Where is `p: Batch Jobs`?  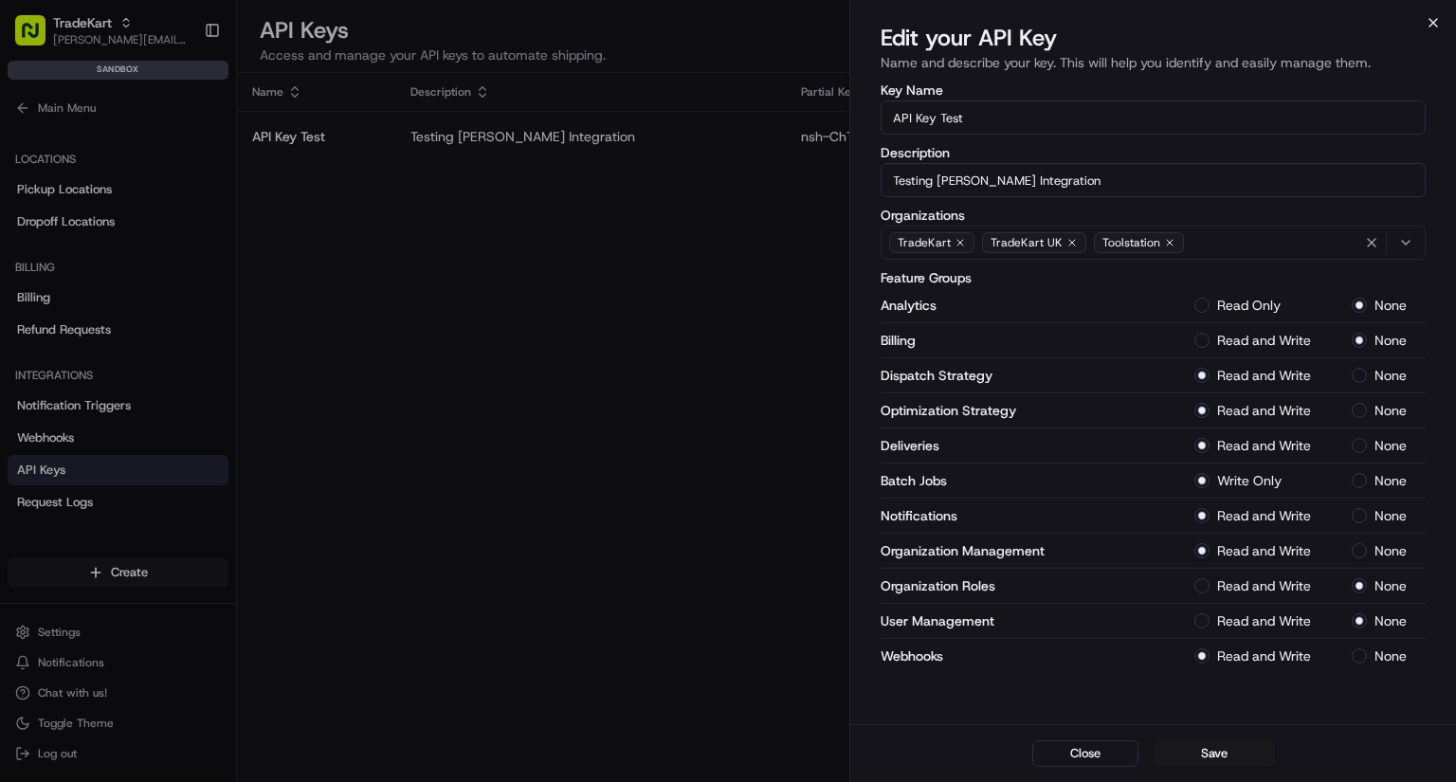 p: Batch Jobs is located at coordinates (1037, 480).